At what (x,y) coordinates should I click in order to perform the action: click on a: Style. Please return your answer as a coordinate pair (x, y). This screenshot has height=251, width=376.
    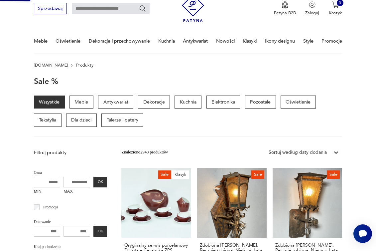
    Looking at the image, I should click on (308, 41).